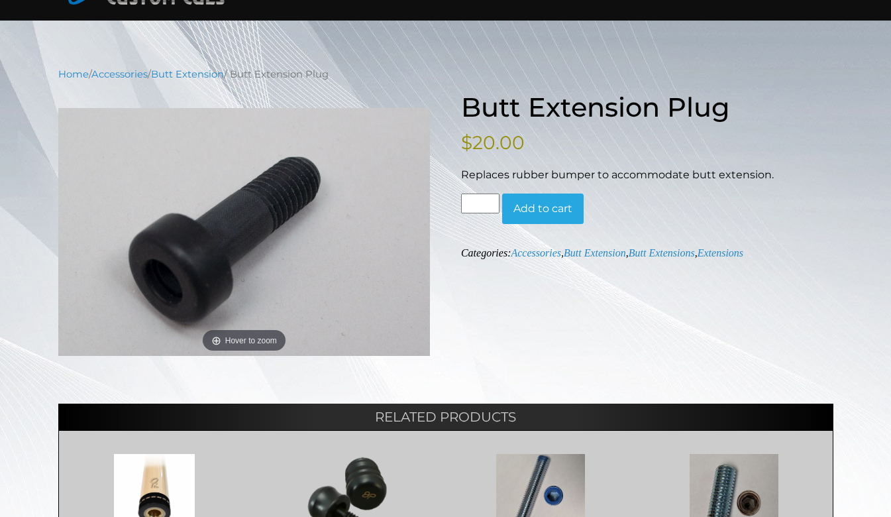 This screenshot has height=517, width=891. What do you see at coordinates (244, 232) in the screenshot?
I see `img: Butt-Extension.png` at bounding box center [244, 232].